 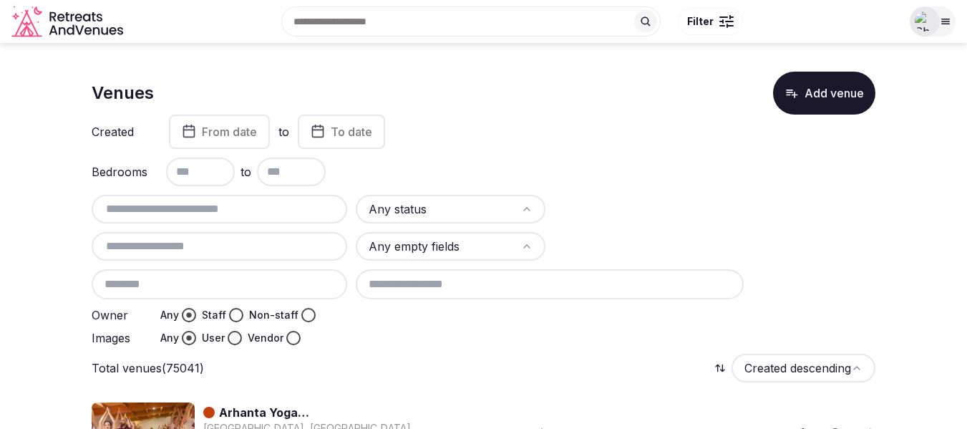 I want to click on label: to, so click(x=283, y=132).